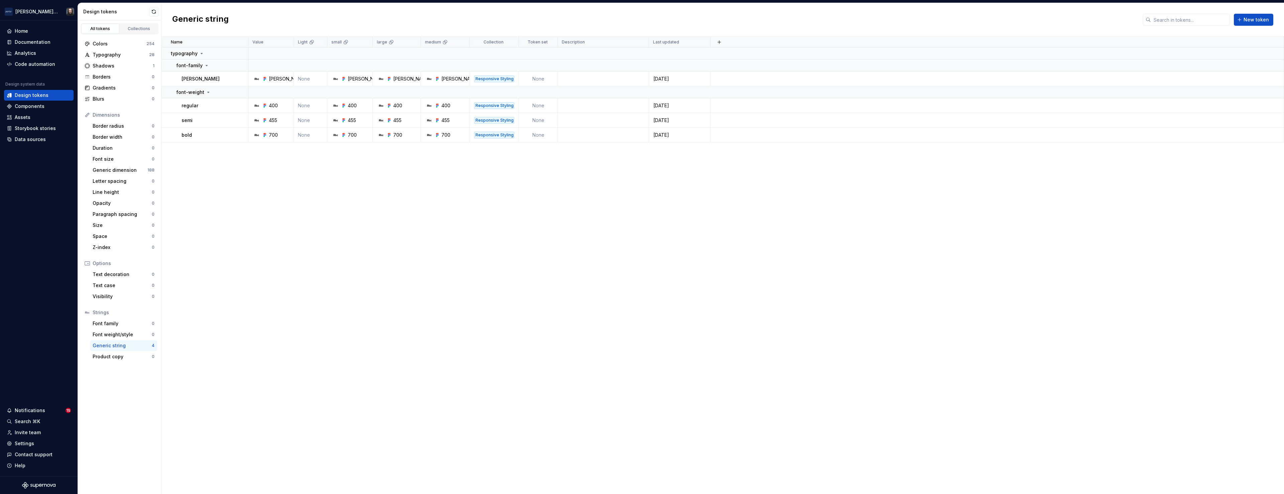 This screenshot has width=1284, height=494. I want to click on a: Font family0, so click(123, 324).